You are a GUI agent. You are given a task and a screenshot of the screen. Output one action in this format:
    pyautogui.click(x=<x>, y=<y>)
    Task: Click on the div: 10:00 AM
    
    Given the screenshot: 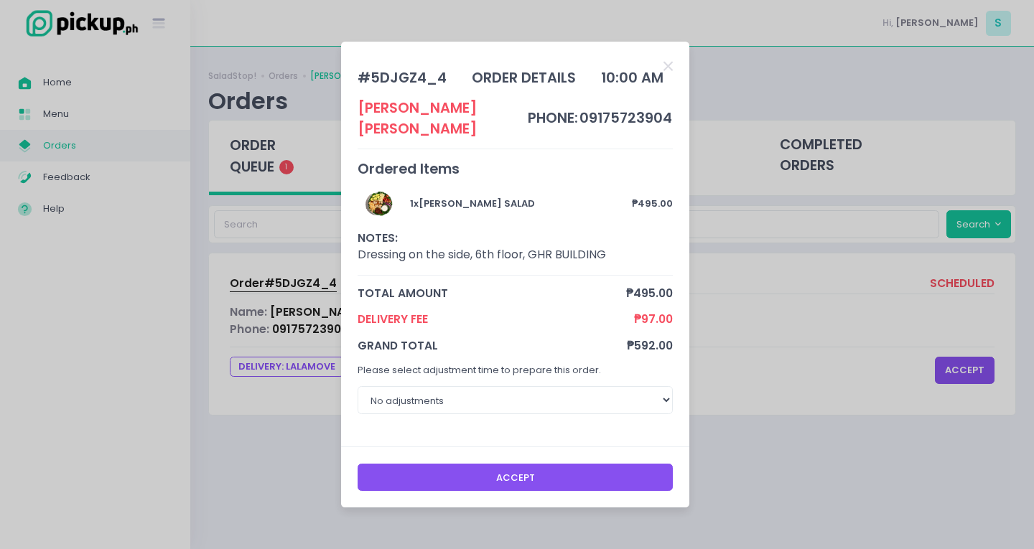 What is the action you would take?
    pyautogui.click(x=632, y=78)
    